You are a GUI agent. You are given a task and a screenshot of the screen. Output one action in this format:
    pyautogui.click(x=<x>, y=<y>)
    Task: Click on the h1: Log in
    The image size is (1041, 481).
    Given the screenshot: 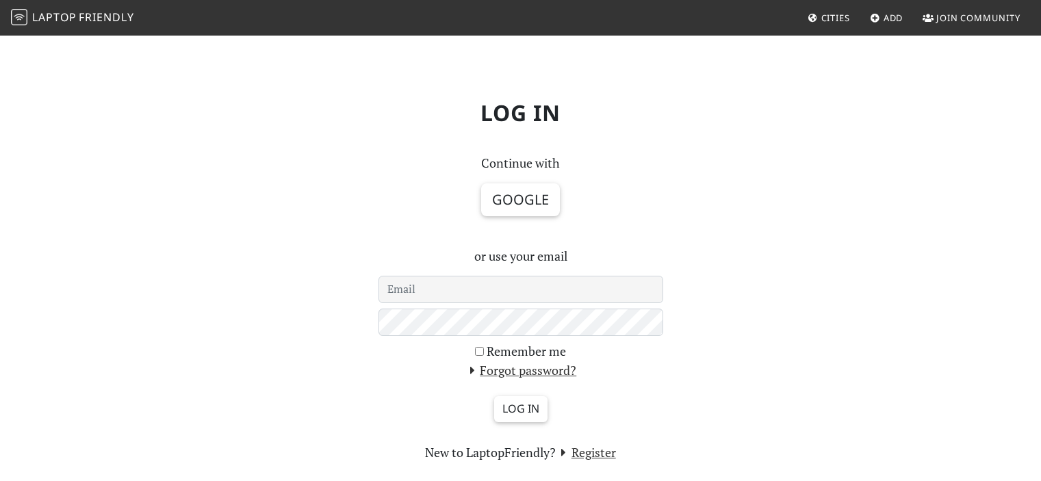 What is the action you would take?
    pyautogui.click(x=521, y=113)
    